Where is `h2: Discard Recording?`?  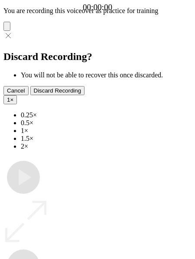
h2: Discard Recording? is located at coordinates (98, 56).